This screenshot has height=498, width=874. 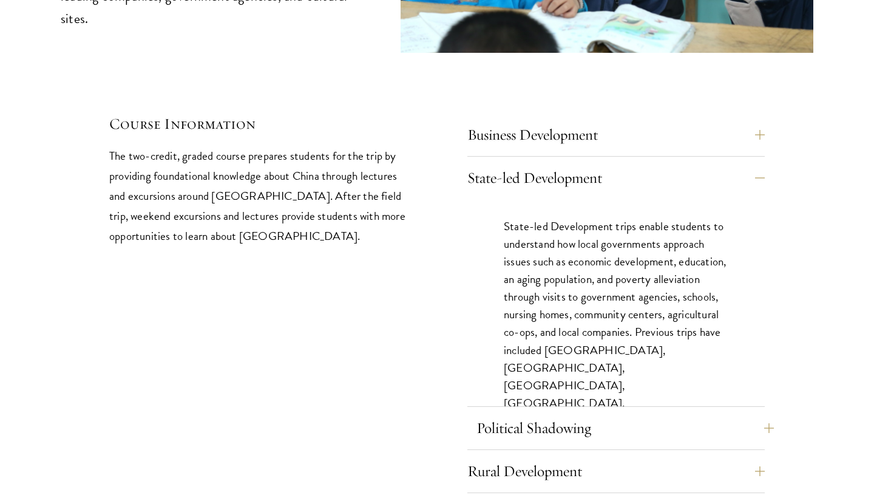 What do you see at coordinates (258, 124) in the screenshot?
I see `h5: Course Information` at bounding box center [258, 124].